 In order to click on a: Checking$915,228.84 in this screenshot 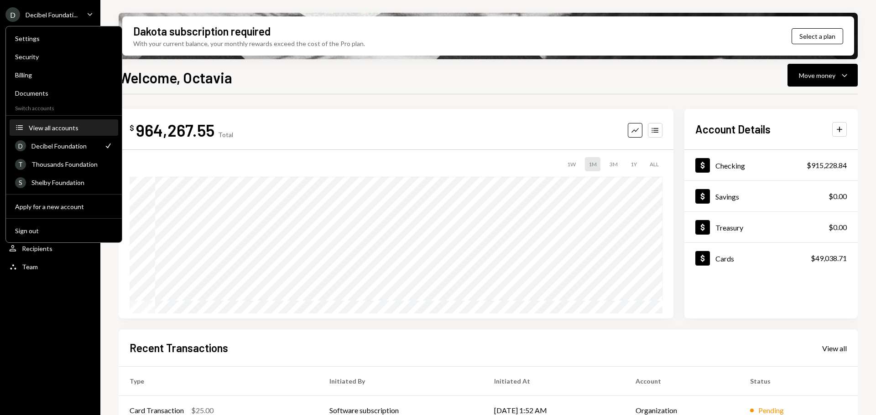, I will do `click(771, 165)`.